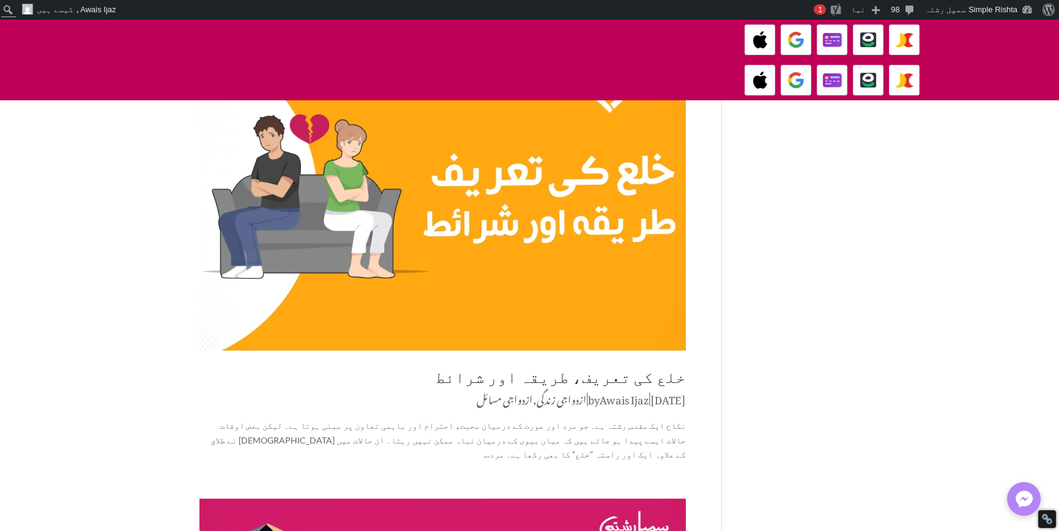  Describe the element at coordinates (561, 377) in the screenshot. I see `a: خلع کی تعریف، طریقہ اور شرائط` at that location.